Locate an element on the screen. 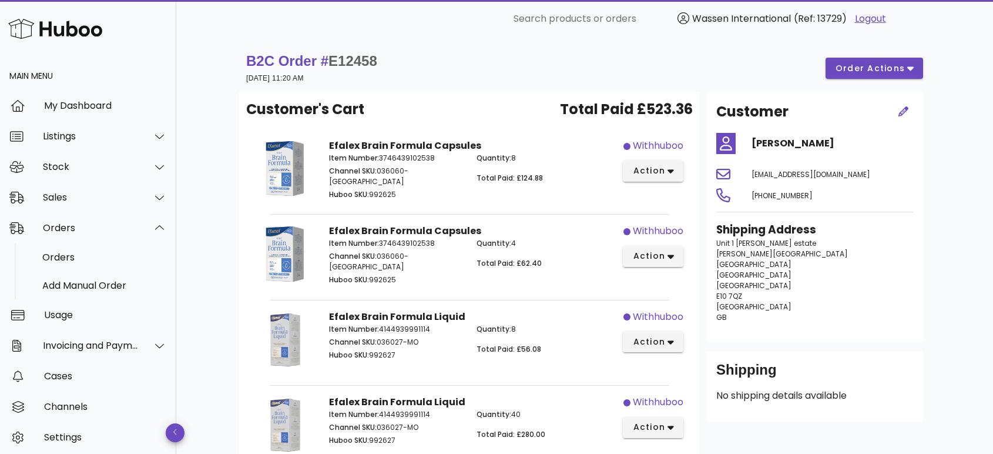 This screenshot has width=993, height=454. div: Listings is located at coordinates (90, 136).